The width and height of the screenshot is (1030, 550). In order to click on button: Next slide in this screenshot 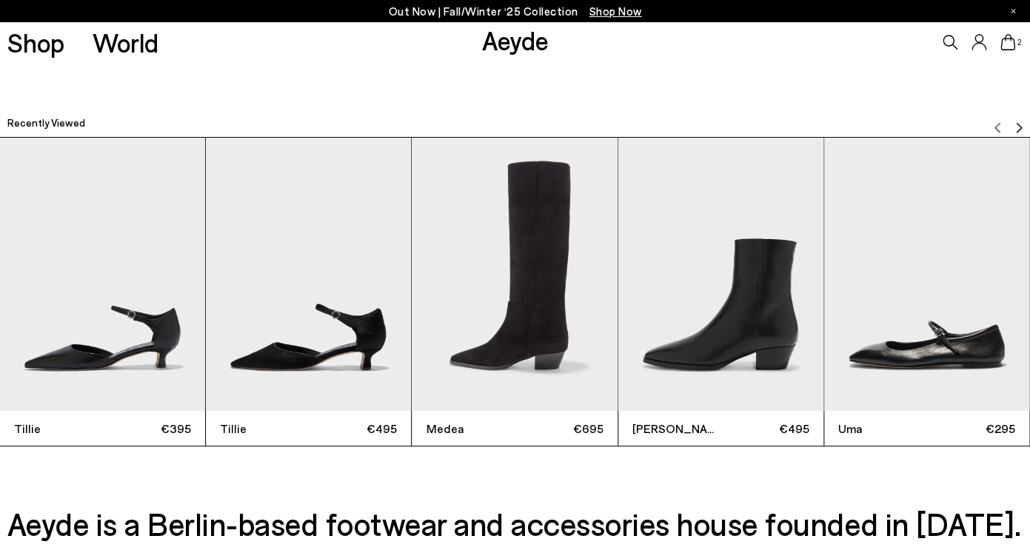, I will do `click(1019, 122)`.